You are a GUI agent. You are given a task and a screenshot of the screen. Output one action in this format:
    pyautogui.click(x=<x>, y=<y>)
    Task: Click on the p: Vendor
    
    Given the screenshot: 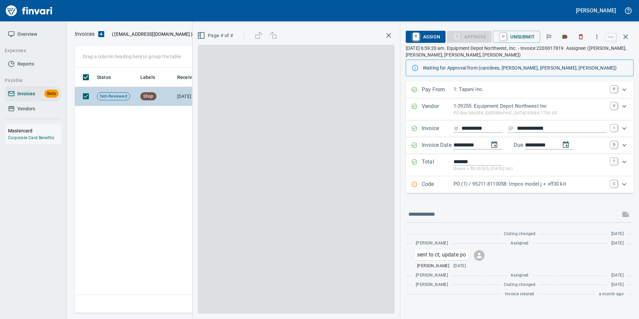 What is the action you would take?
    pyautogui.click(x=437, y=109)
    